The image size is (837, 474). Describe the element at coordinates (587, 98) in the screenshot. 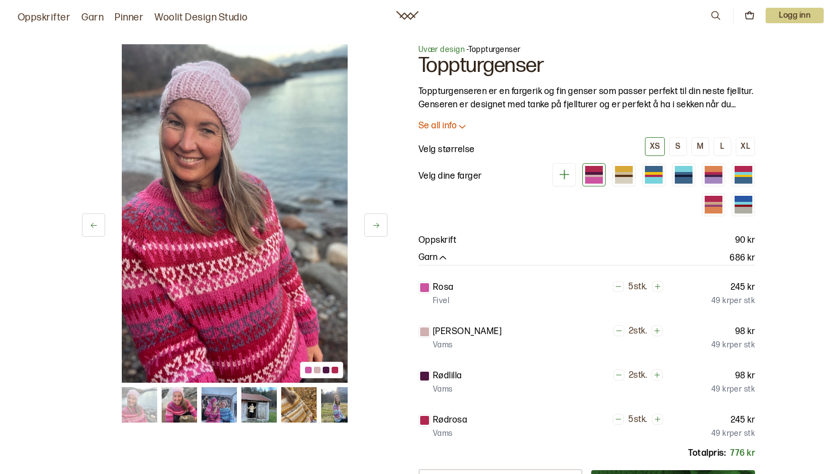

I see `p: Toppturgenseren er en fargerik og fin genser som passer perfekt til din neste fjelltur. Genseren ...` at that location.